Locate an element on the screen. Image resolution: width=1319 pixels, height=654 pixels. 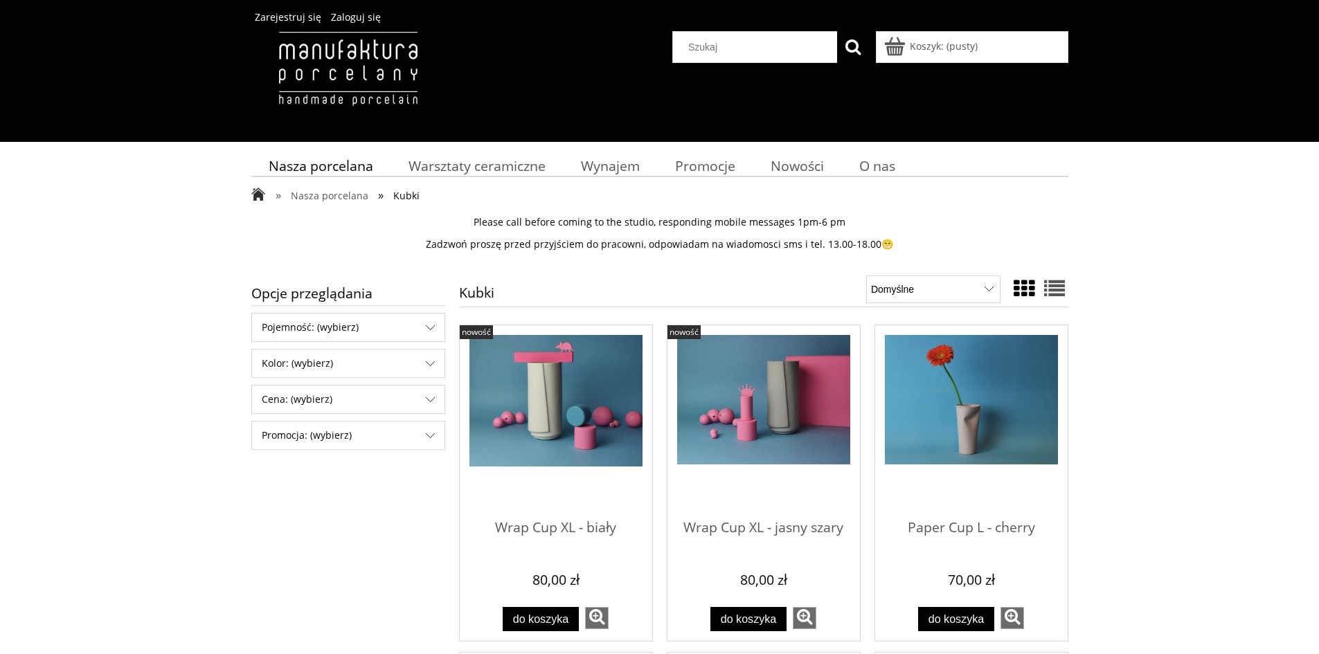
p: Please call before coming to the studio, responding mobile messages 1pm-6 pm is located at coordinates (660, 222).